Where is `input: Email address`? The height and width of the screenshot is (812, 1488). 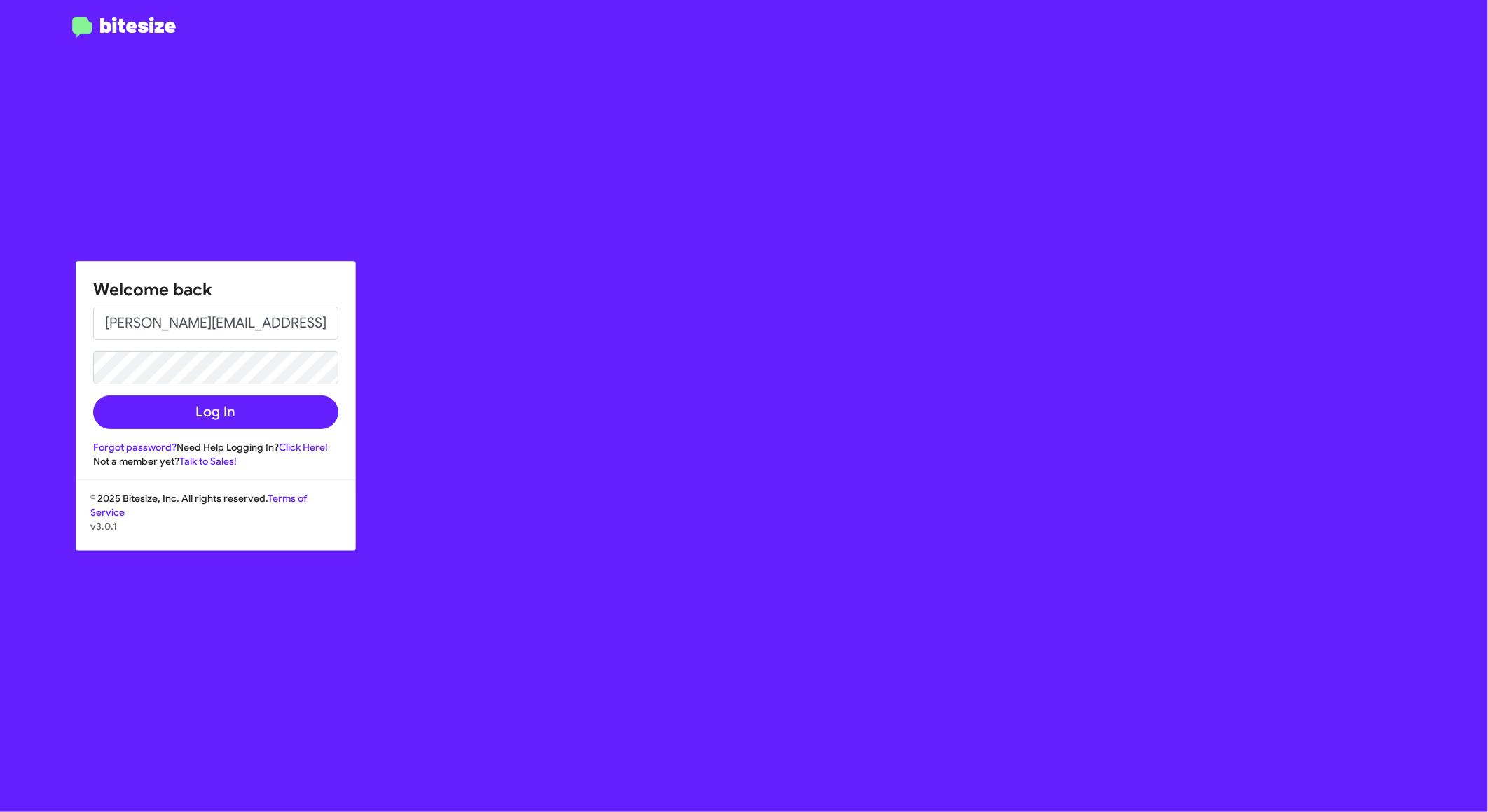
input: Email address is located at coordinates (215, 323).